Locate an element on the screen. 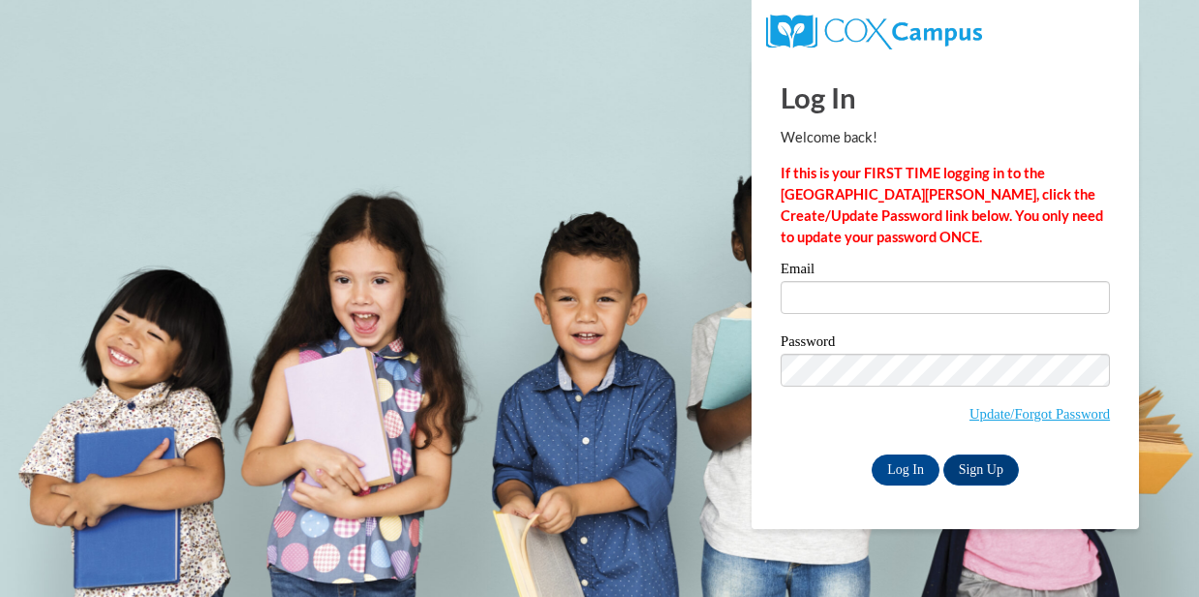 The width and height of the screenshot is (1199, 597). img: COX Campus is located at coordinates (874, 32).